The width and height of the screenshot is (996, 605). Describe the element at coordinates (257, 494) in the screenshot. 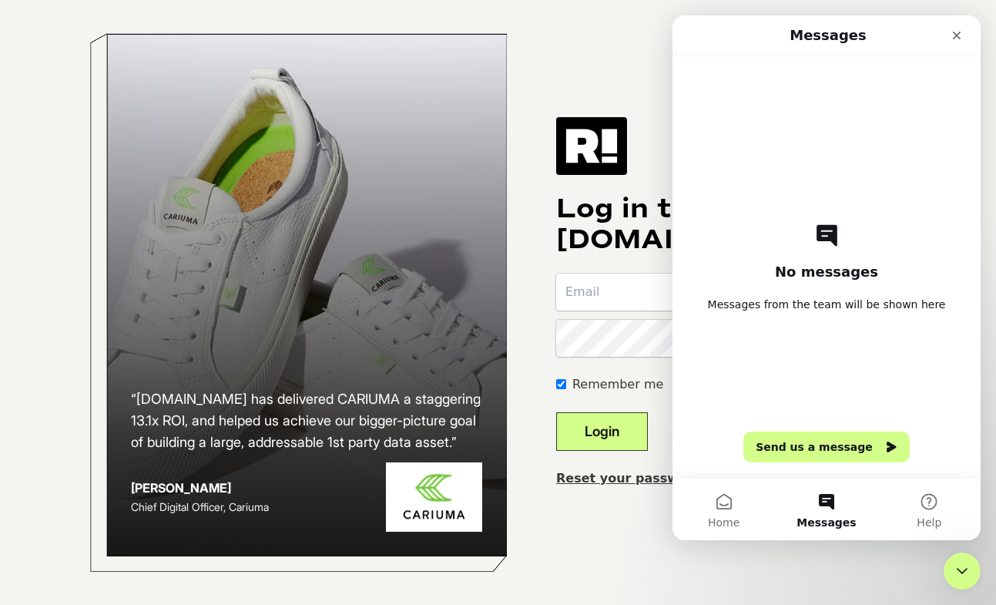

I see `button: Help` at that location.